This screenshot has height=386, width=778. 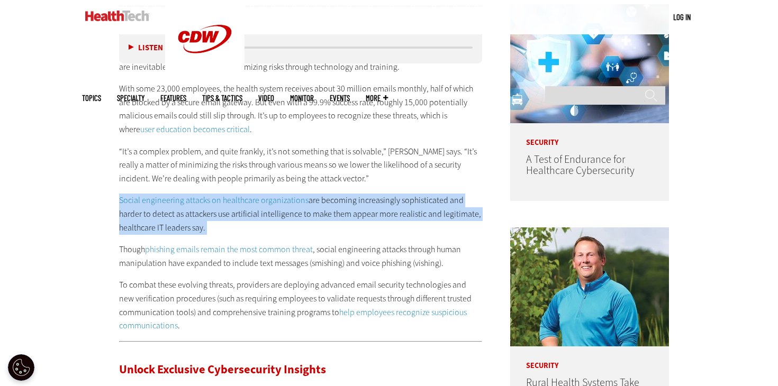 What do you see at coordinates (195, 129) in the screenshot?
I see `a: user education becomes critical` at bounding box center [195, 129].